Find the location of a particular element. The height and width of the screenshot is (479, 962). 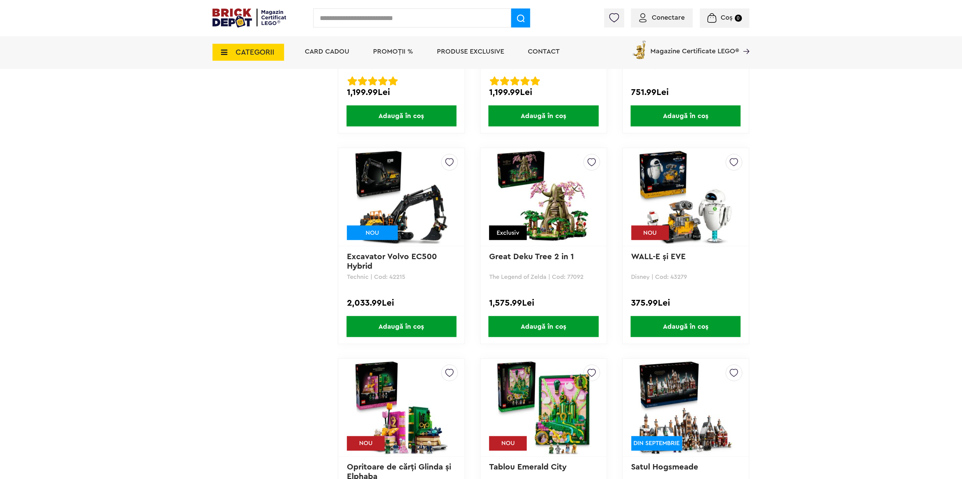

img: Opritoare de cărţi Glinda şi Elphaba is located at coordinates (402, 408).